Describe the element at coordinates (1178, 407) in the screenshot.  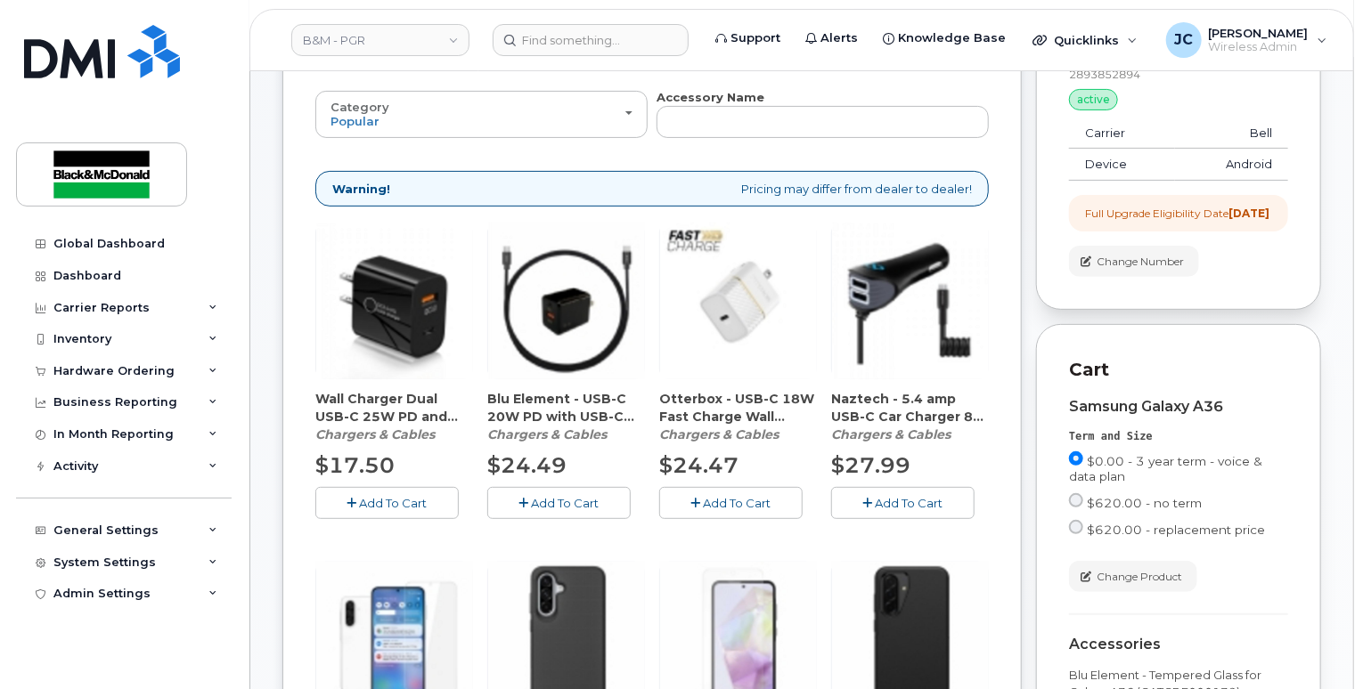
I see `div: Samsung Galaxy A36` at that location.